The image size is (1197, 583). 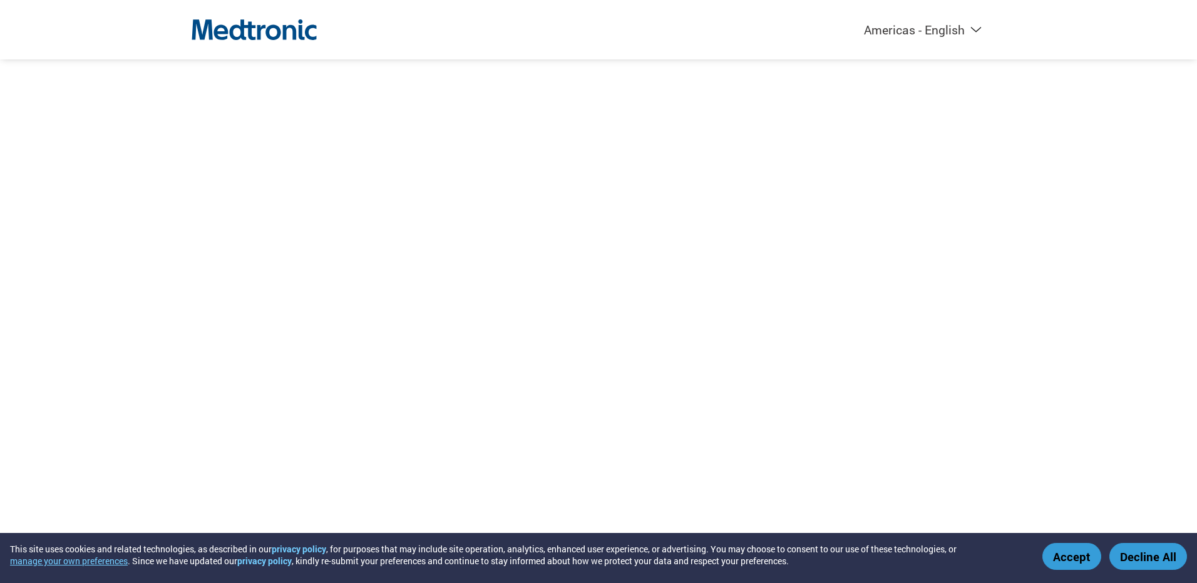 I want to click on img: Medtronic, so click(x=254, y=29).